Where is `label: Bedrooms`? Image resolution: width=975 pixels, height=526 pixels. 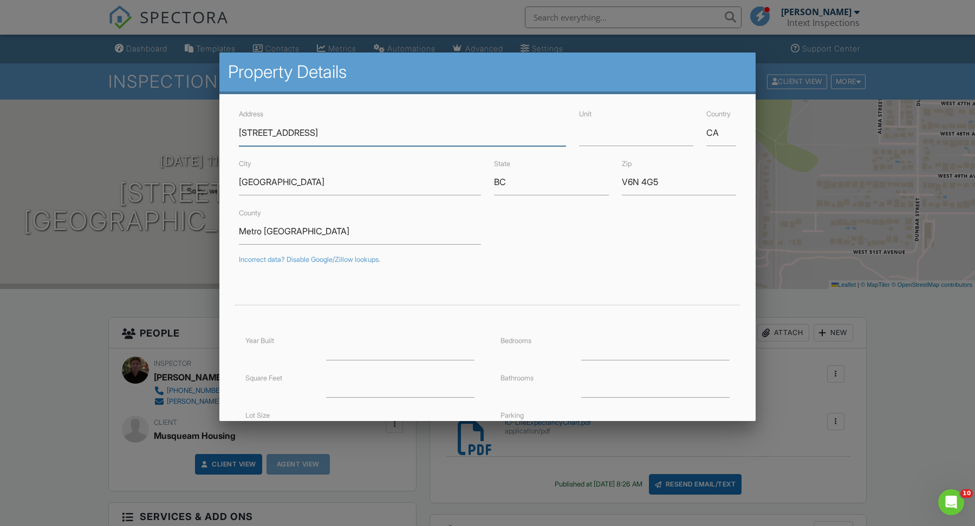
label: Bedrooms is located at coordinates (516, 341).